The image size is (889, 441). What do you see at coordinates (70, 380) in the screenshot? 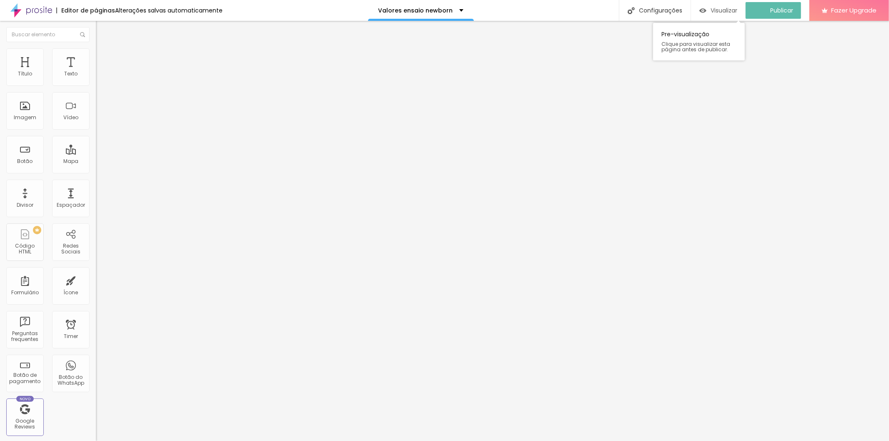
I see `div: Botão do WhatsApp` at bounding box center [70, 380].